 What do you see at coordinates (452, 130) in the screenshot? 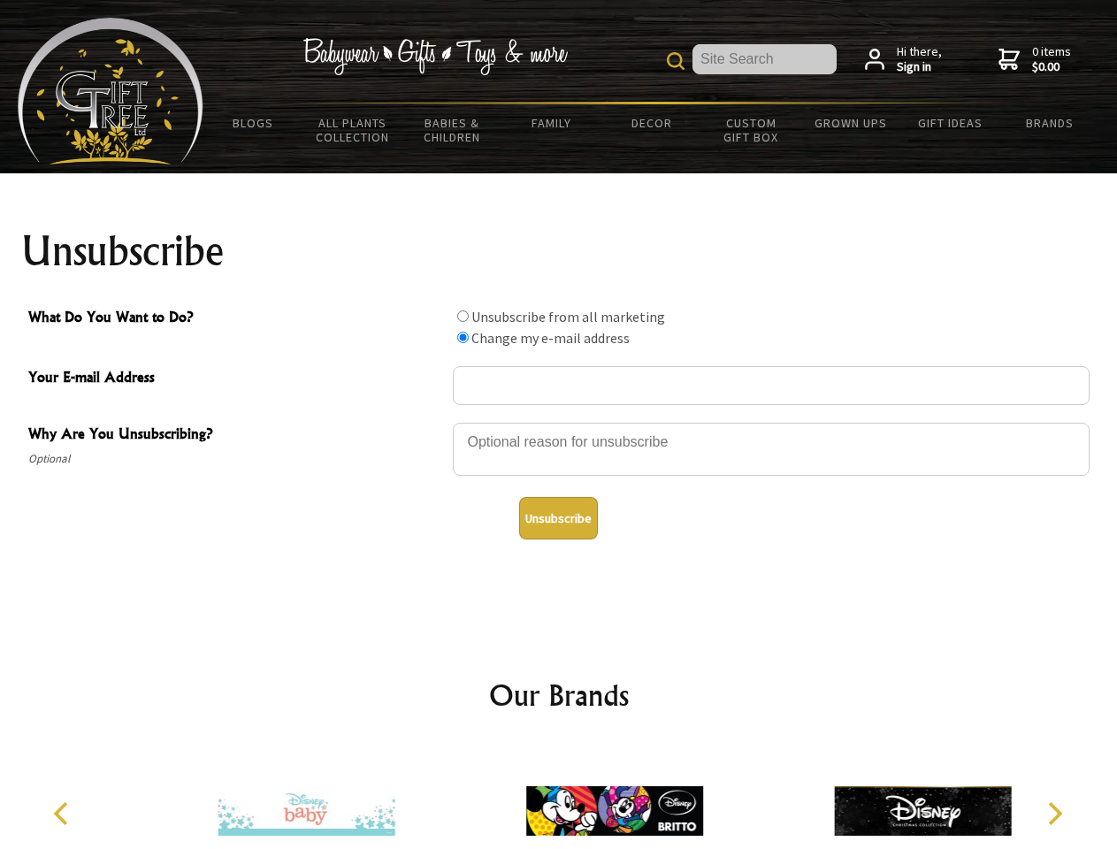
I see `a: Babies & Children` at bounding box center [452, 130].